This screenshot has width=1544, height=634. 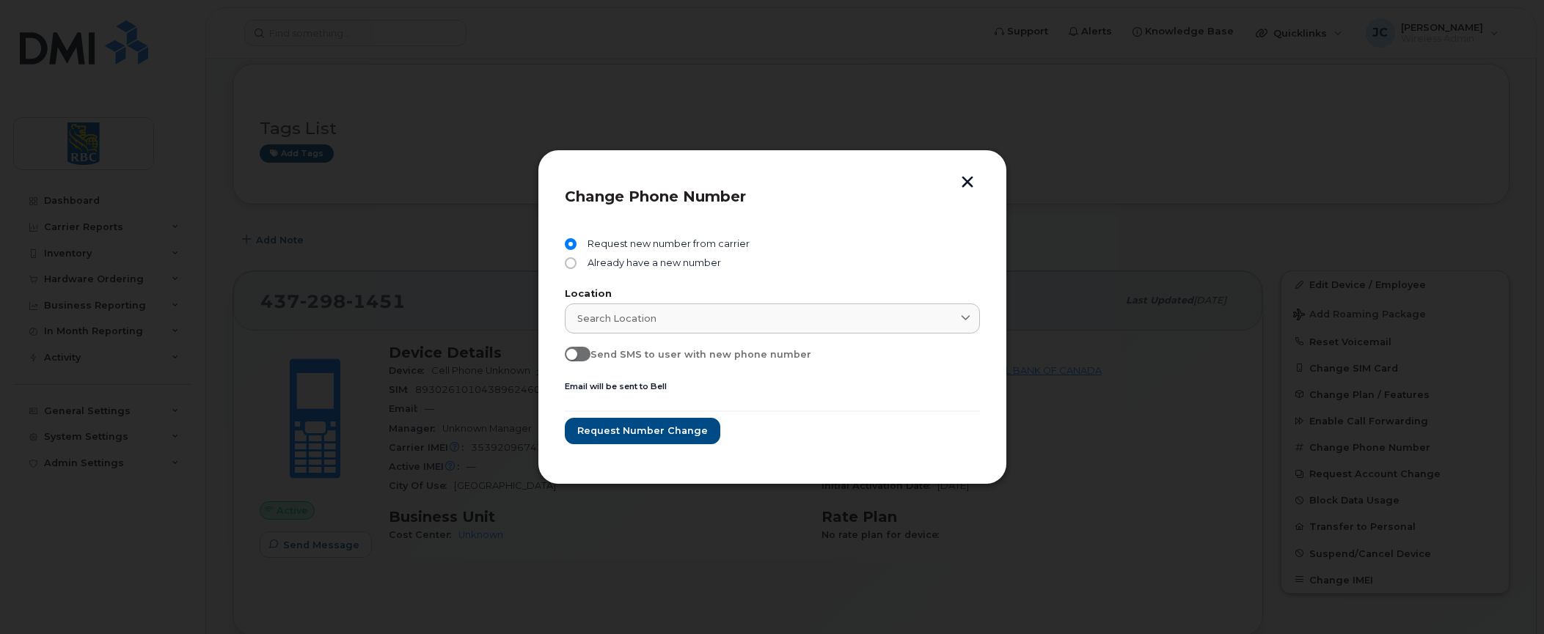 I want to click on input: Send SMS to user with new phone number, so click(x=571, y=353).